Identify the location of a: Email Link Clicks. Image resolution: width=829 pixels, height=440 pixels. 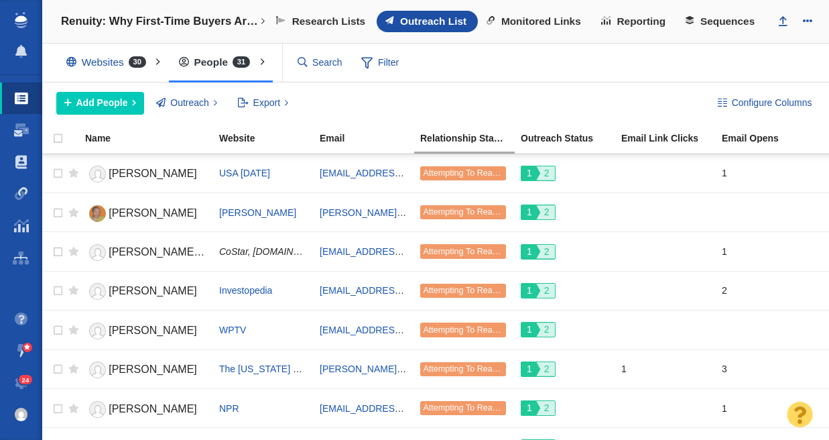
(671, 139).